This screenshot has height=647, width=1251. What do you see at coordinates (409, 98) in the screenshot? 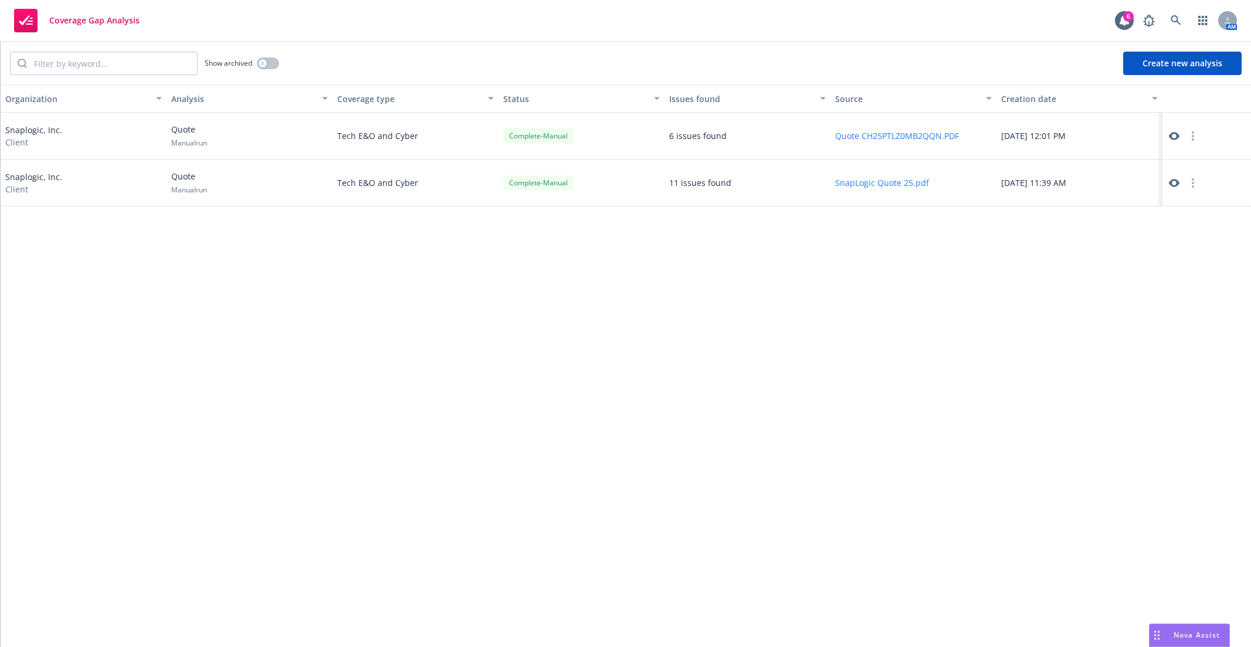
I see `div: Coverage type` at bounding box center [409, 98].